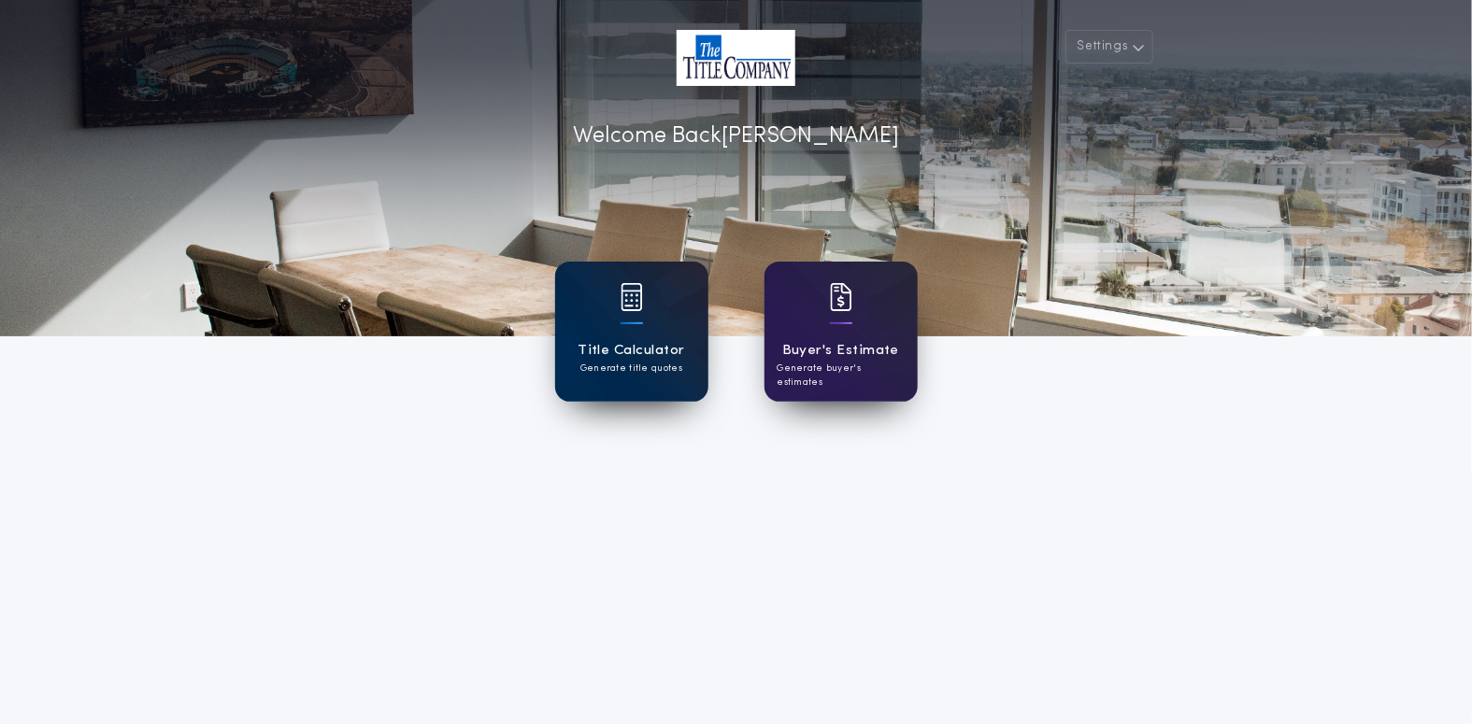 The height and width of the screenshot is (724, 1472). What do you see at coordinates (736, 58) in the screenshot?
I see `img: account-logo` at bounding box center [736, 58].